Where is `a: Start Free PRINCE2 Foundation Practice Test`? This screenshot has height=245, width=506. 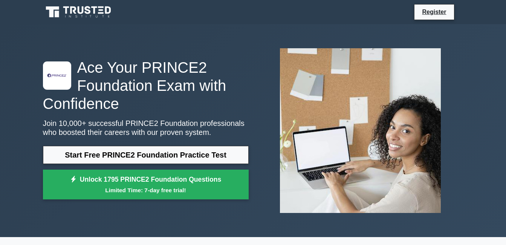 a: Start Free PRINCE2 Foundation Practice Test is located at coordinates (146, 155).